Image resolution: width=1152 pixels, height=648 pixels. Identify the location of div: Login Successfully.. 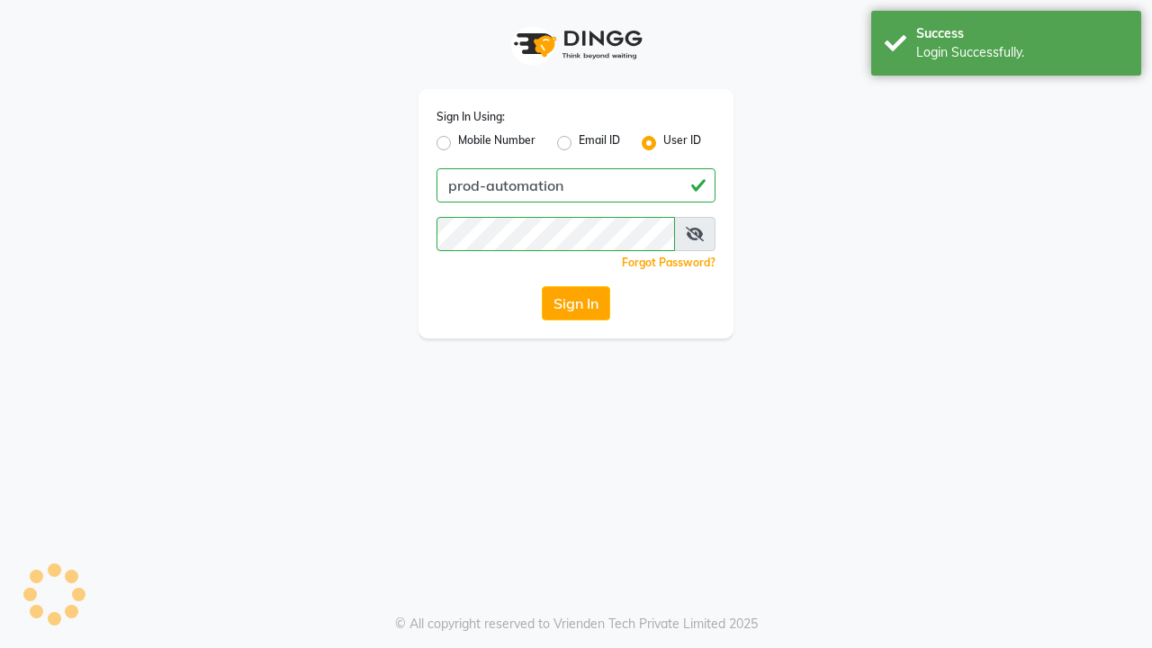
(1021, 52).